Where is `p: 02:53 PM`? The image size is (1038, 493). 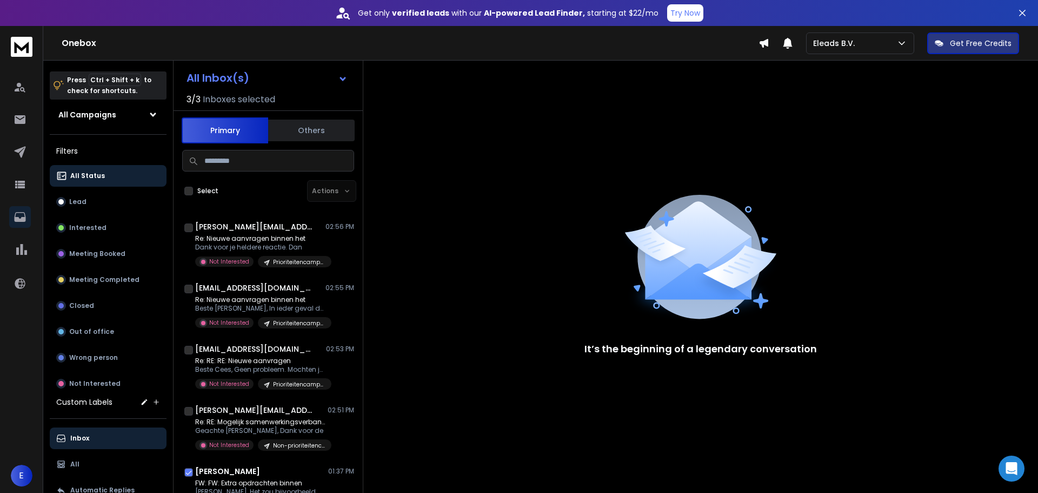
p: 02:53 PM is located at coordinates (340, 349).